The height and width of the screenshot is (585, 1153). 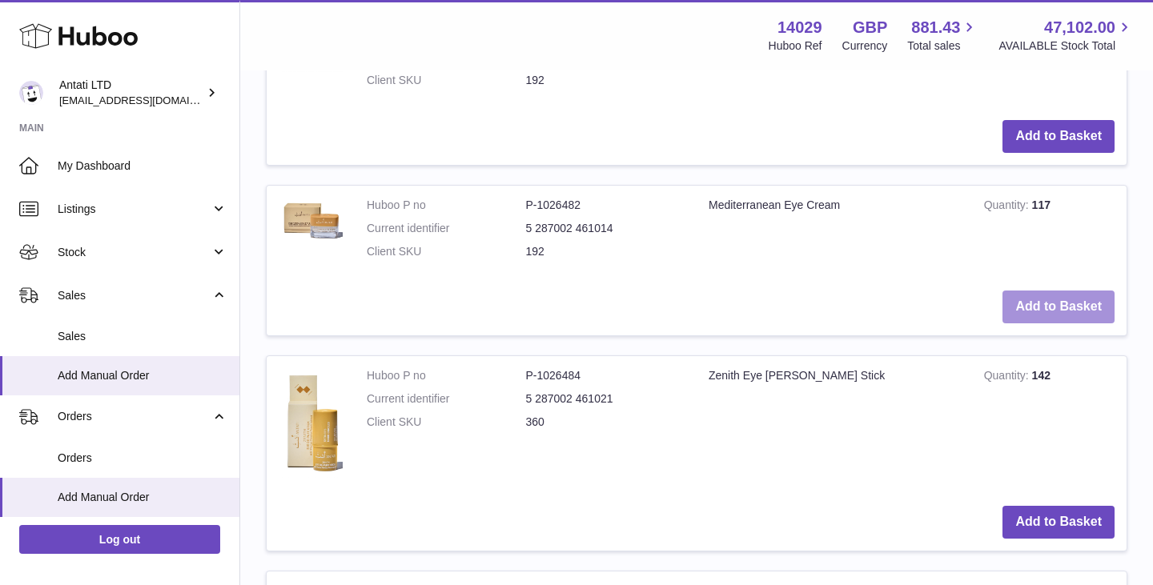 I want to click on span: Listings, so click(x=134, y=209).